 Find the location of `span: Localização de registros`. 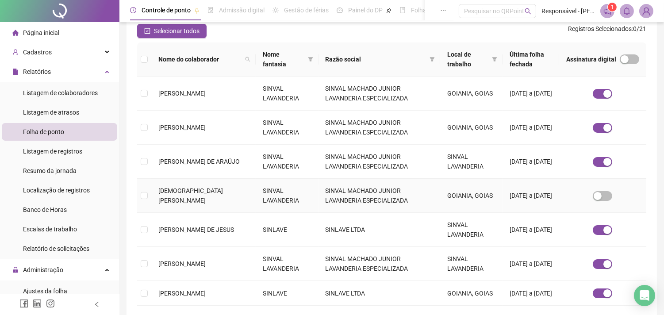

span: Localização de registros is located at coordinates (56, 190).